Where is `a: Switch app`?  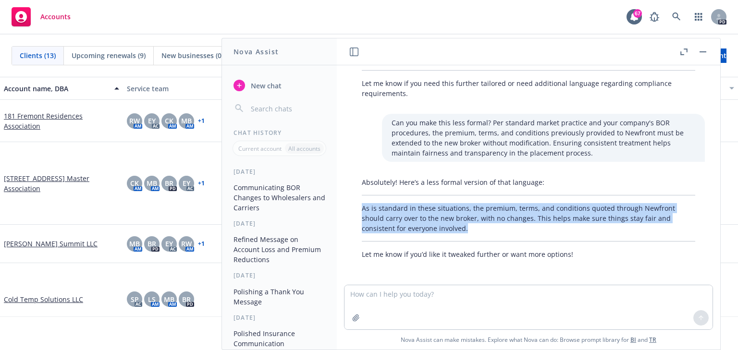
a: Switch app is located at coordinates (698, 17).